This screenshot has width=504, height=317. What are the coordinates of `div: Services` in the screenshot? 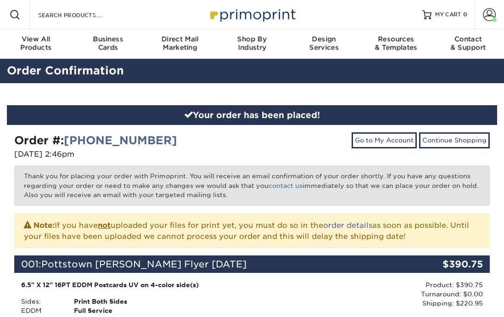 It's located at (323, 43).